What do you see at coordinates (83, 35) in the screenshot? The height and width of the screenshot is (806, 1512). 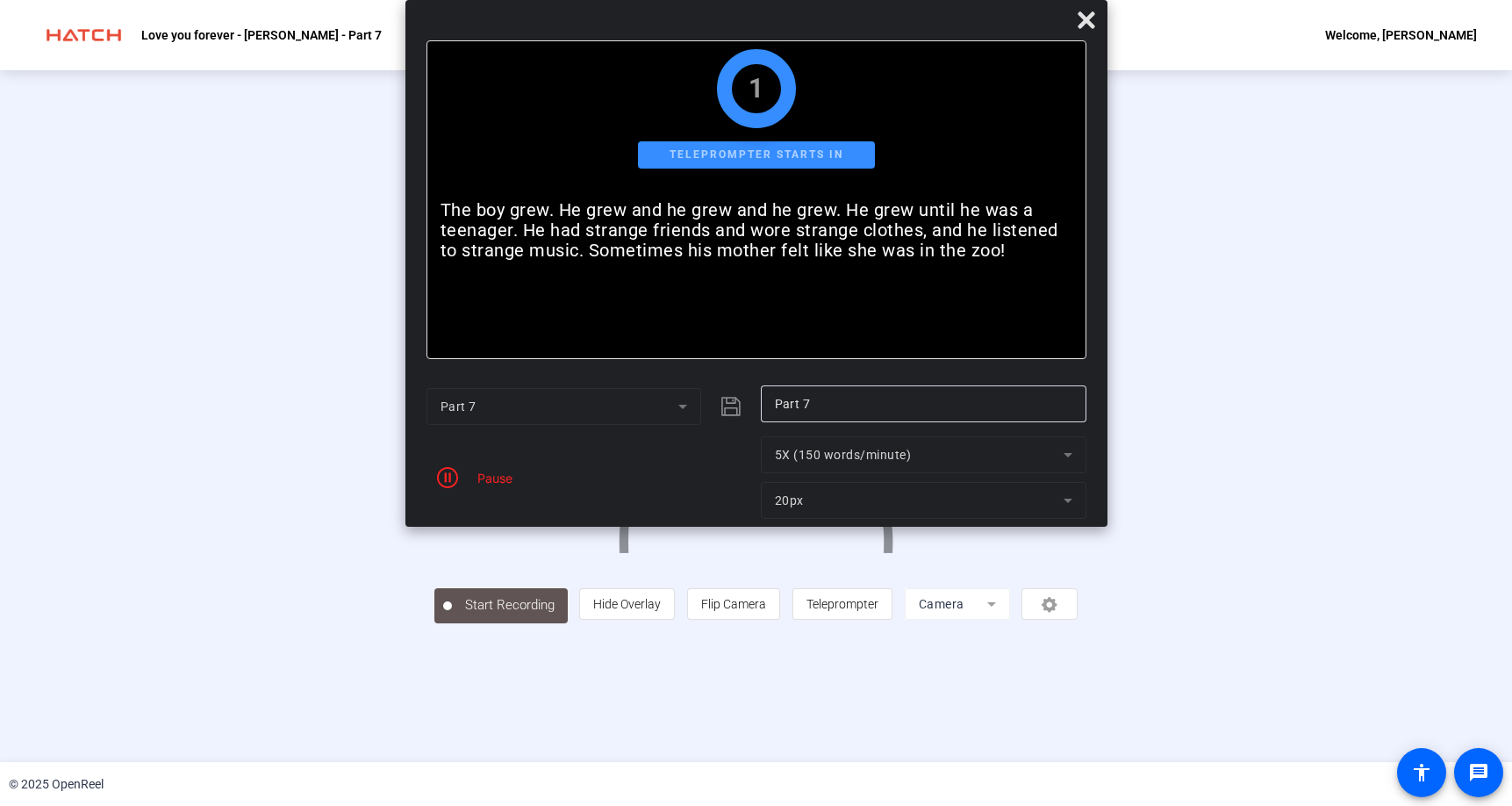 I see `img: OpenReel logo` at bounding box center [83, 35].